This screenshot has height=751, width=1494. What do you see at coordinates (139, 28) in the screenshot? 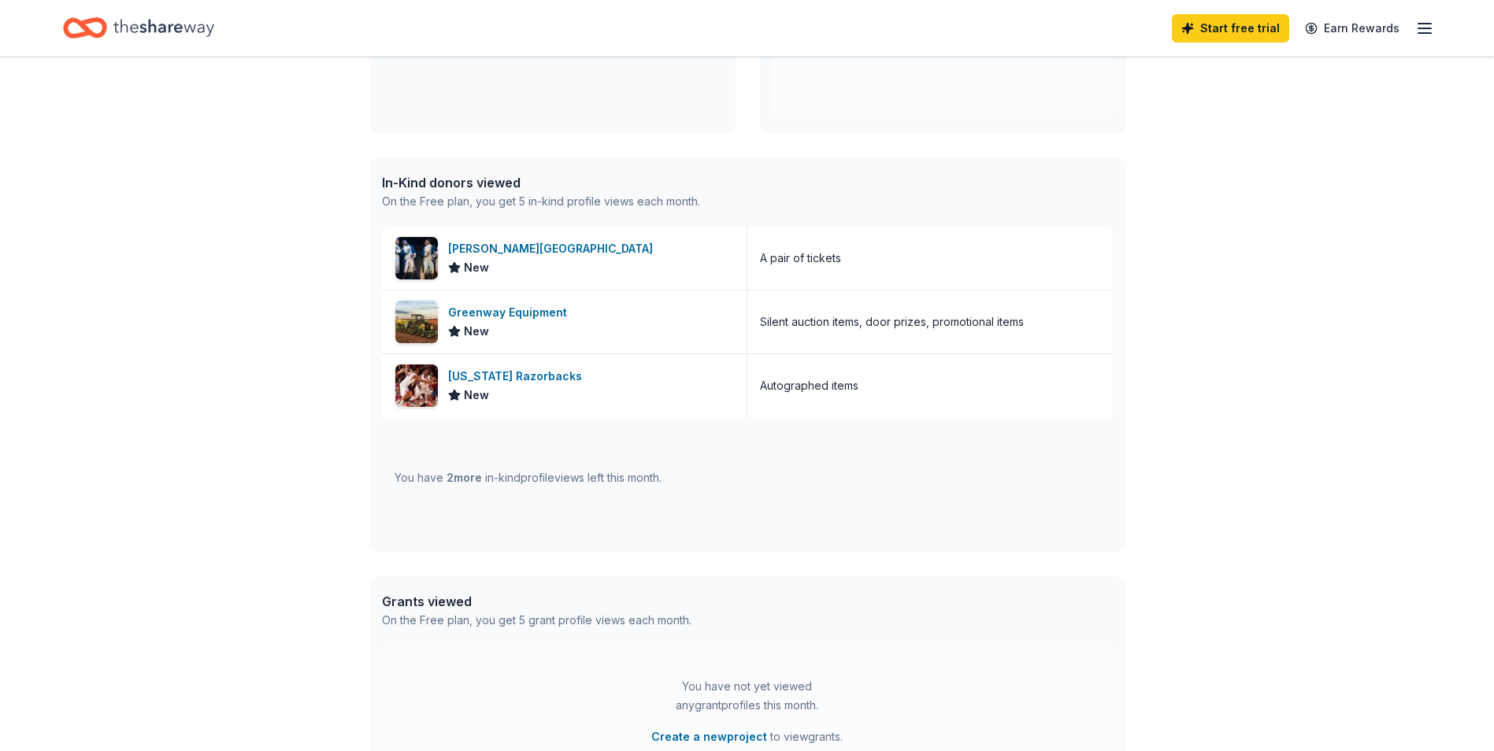
I see `a: Home` at bounding box center [139, 28].